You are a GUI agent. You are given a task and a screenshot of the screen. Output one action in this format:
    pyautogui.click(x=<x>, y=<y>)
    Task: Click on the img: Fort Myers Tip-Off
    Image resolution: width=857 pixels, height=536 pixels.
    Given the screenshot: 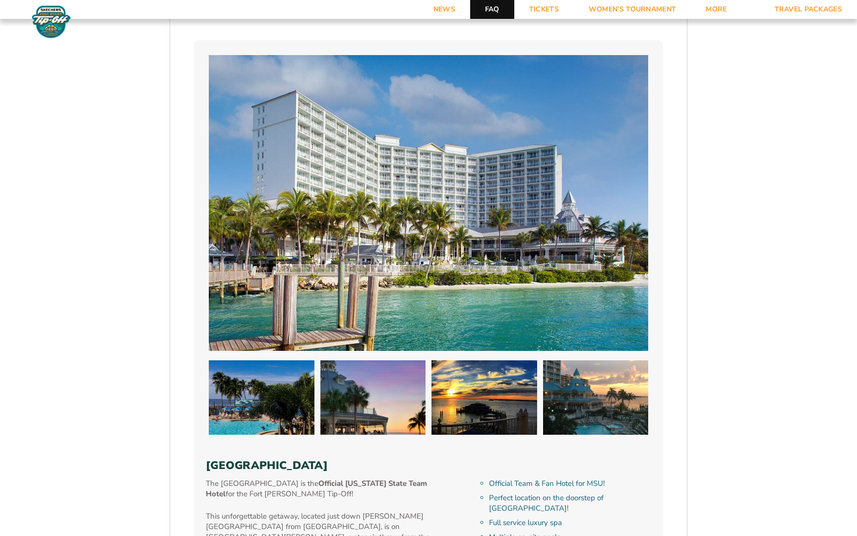 What is the action you would take?
    pyautogui.click(x=51, y=22)
    